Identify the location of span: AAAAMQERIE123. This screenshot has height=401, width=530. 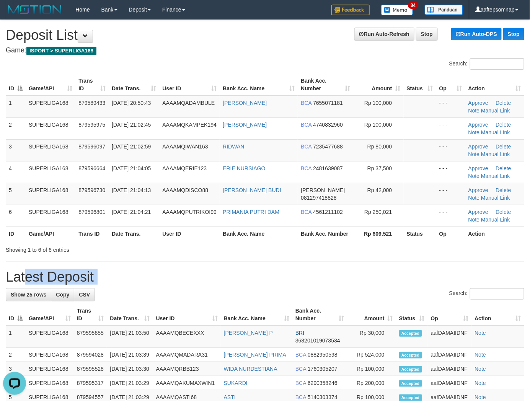
(185, 169).